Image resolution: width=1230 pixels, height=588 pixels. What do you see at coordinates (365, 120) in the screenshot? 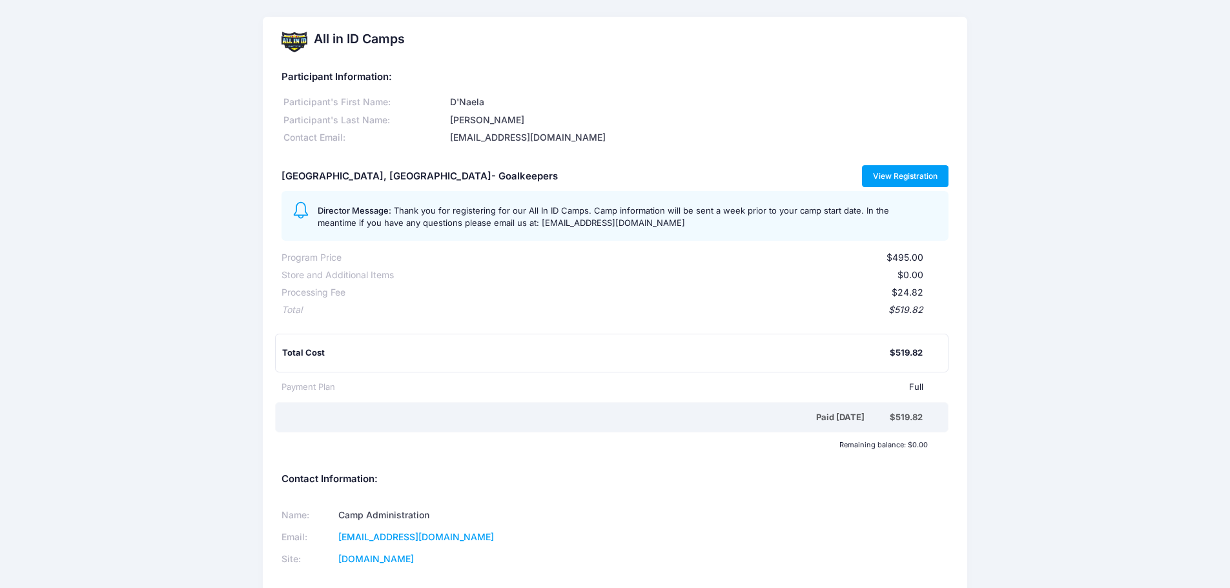
I see `div: Participant's Last Name:` at bounding box center [365, 120].